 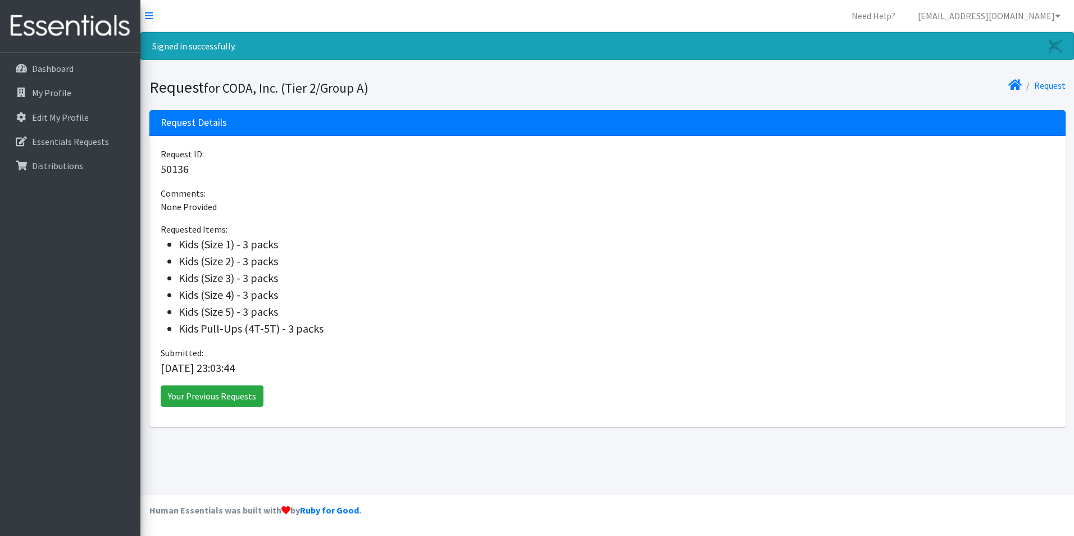 What do you see at coordinates (182, 353) in the screenshot?
I see `span: Submitted:` at bounding box center [182, 353].